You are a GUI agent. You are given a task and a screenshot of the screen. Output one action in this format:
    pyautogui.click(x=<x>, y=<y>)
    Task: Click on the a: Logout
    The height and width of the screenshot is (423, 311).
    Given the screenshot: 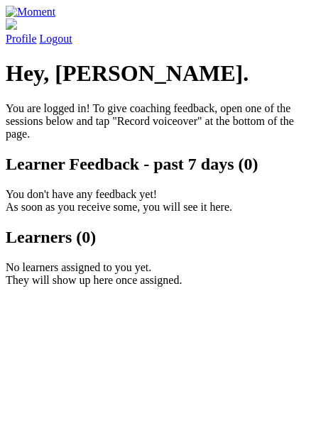 What is the action you would take?
    pyautogui.click(x=56, y=38)
    